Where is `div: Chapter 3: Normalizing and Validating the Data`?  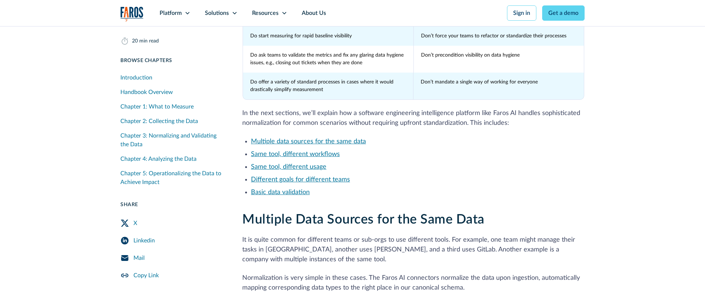 div: Chapter 3: Normalizing and Validating the Data is located at coordinates (173, 140).